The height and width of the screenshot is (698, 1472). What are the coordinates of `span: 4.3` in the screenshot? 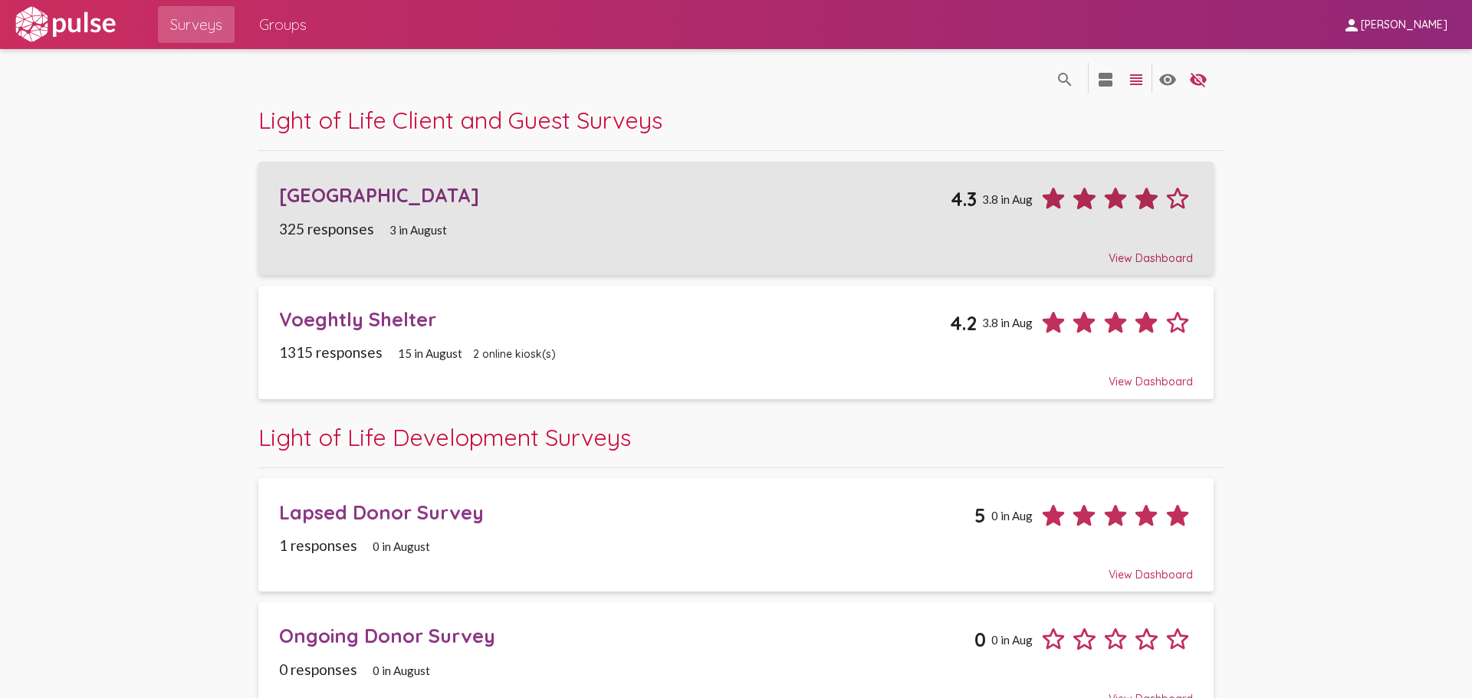 It's located at (964, 199).